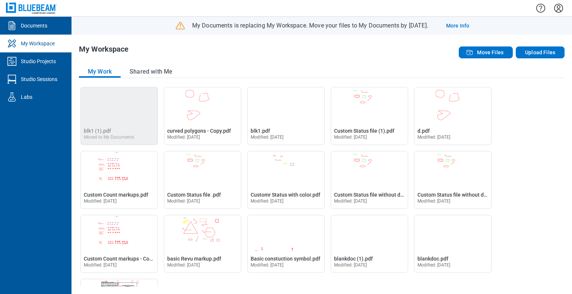  Describe the element at coordinates (199, 131) in the screenshot. I see `span: curved polygons - Copy.pdf` at that location.